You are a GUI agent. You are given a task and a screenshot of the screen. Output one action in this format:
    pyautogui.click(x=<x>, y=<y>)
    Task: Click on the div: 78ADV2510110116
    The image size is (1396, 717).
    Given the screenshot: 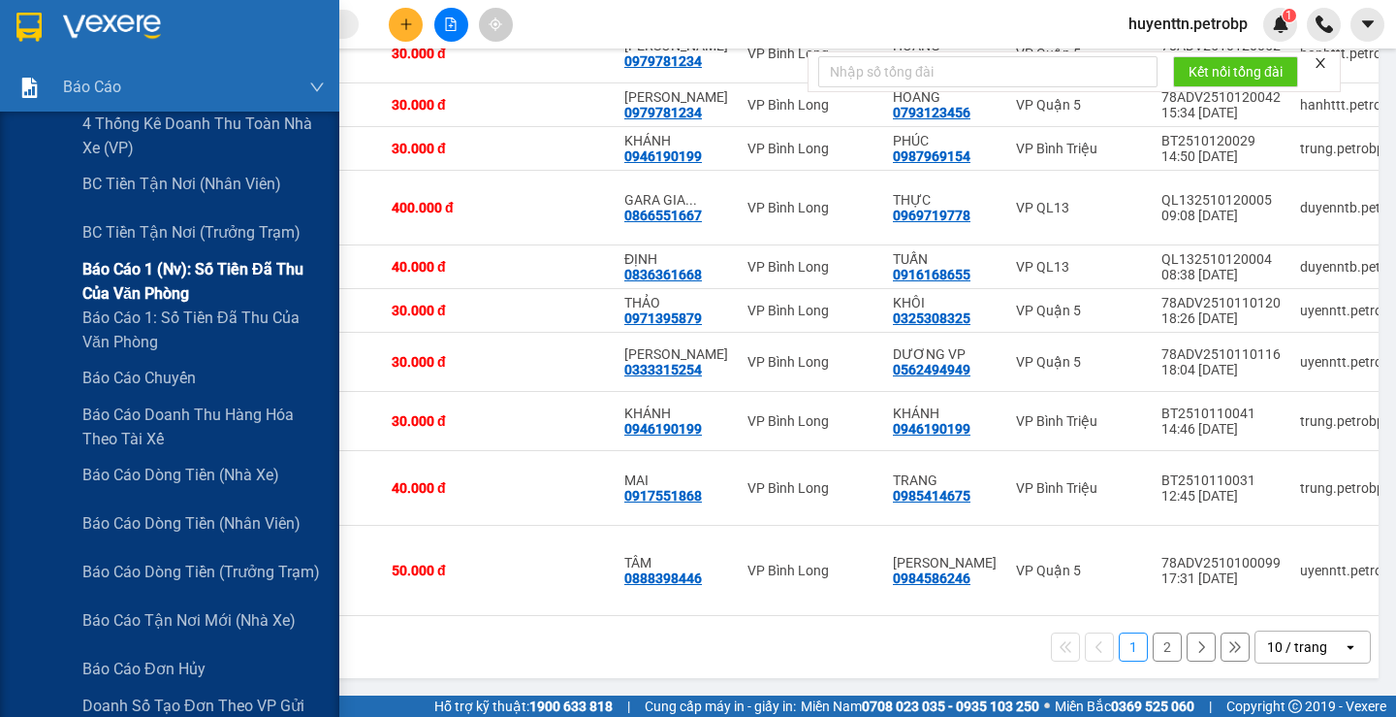 What is the action you would take?
    pyautogui.click(x=1221, y=354)
    